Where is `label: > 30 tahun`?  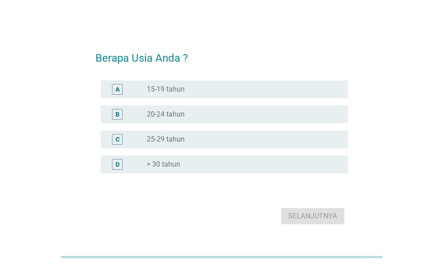
label: > 30 tahun is located at coordinates (163, 164).